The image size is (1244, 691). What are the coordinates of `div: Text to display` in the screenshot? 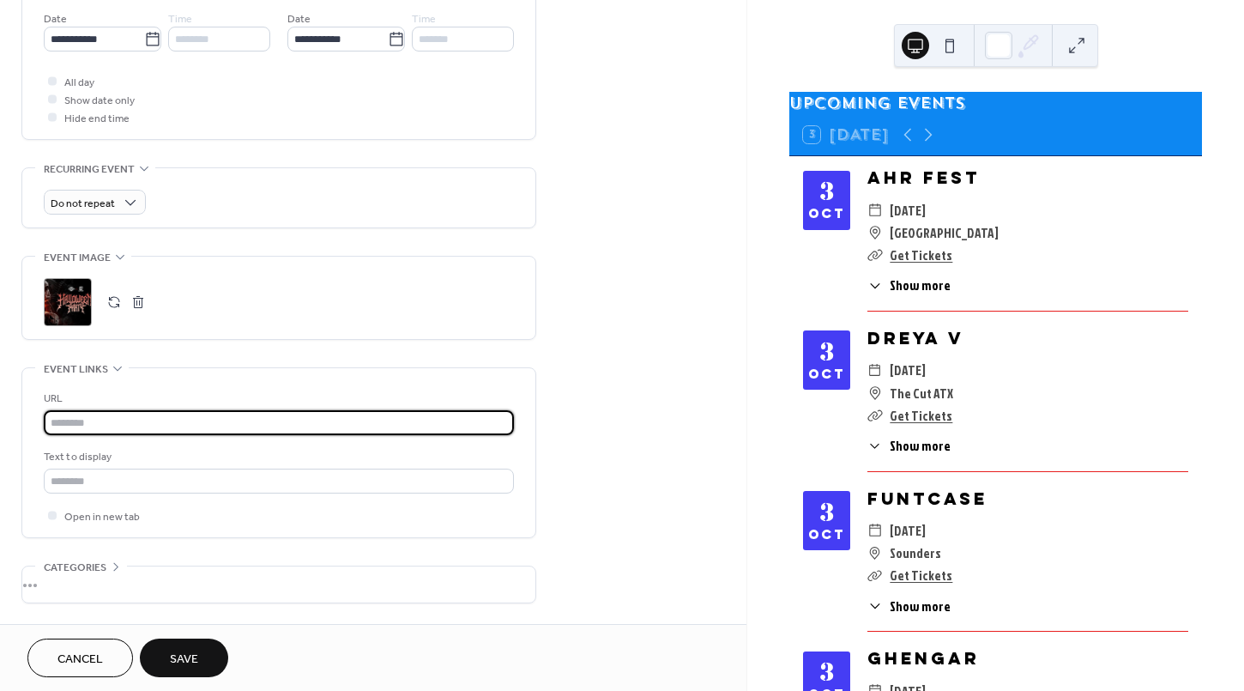 It's located at (277, 457).